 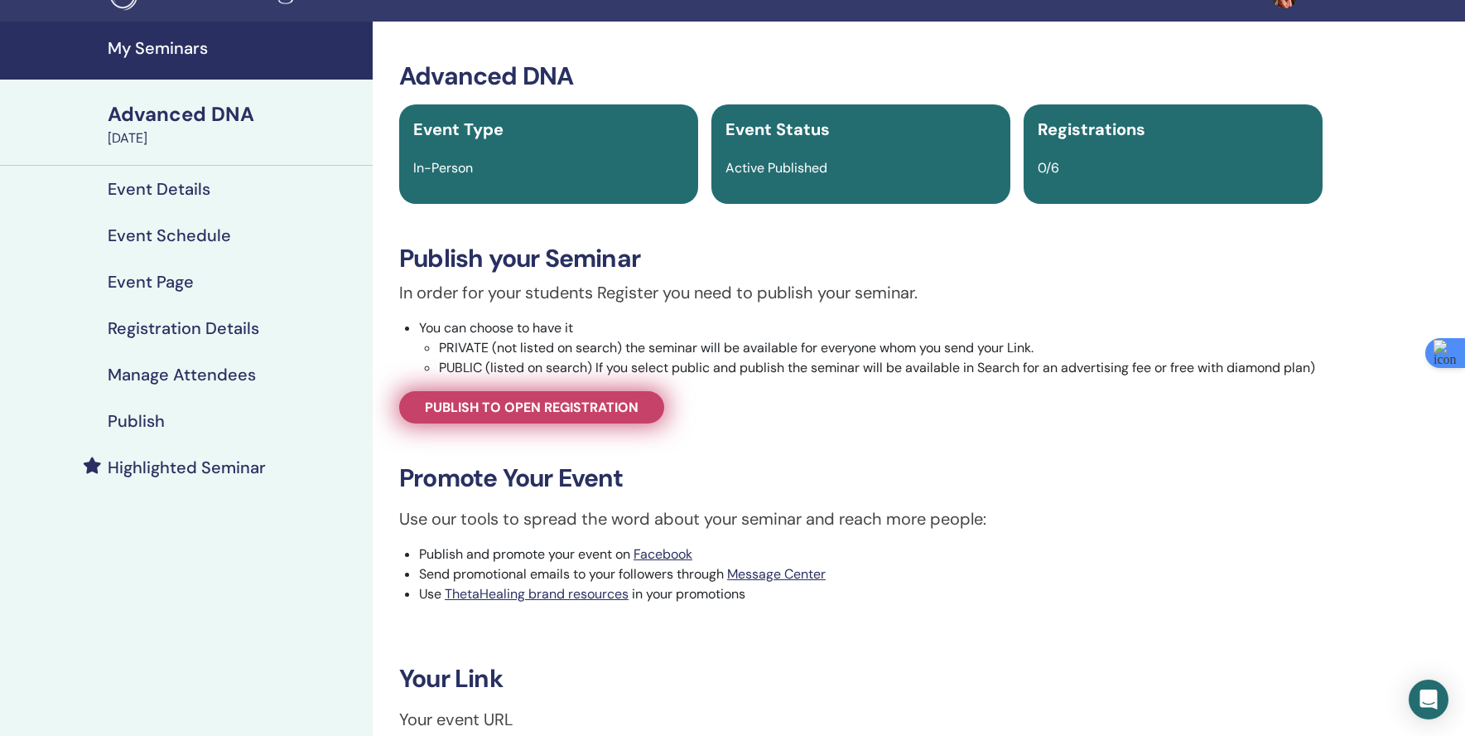 What do you see at coordinates (235, 48) in the screenshot?
I see `h4: My Seminars` at bounding box center [235, 48].